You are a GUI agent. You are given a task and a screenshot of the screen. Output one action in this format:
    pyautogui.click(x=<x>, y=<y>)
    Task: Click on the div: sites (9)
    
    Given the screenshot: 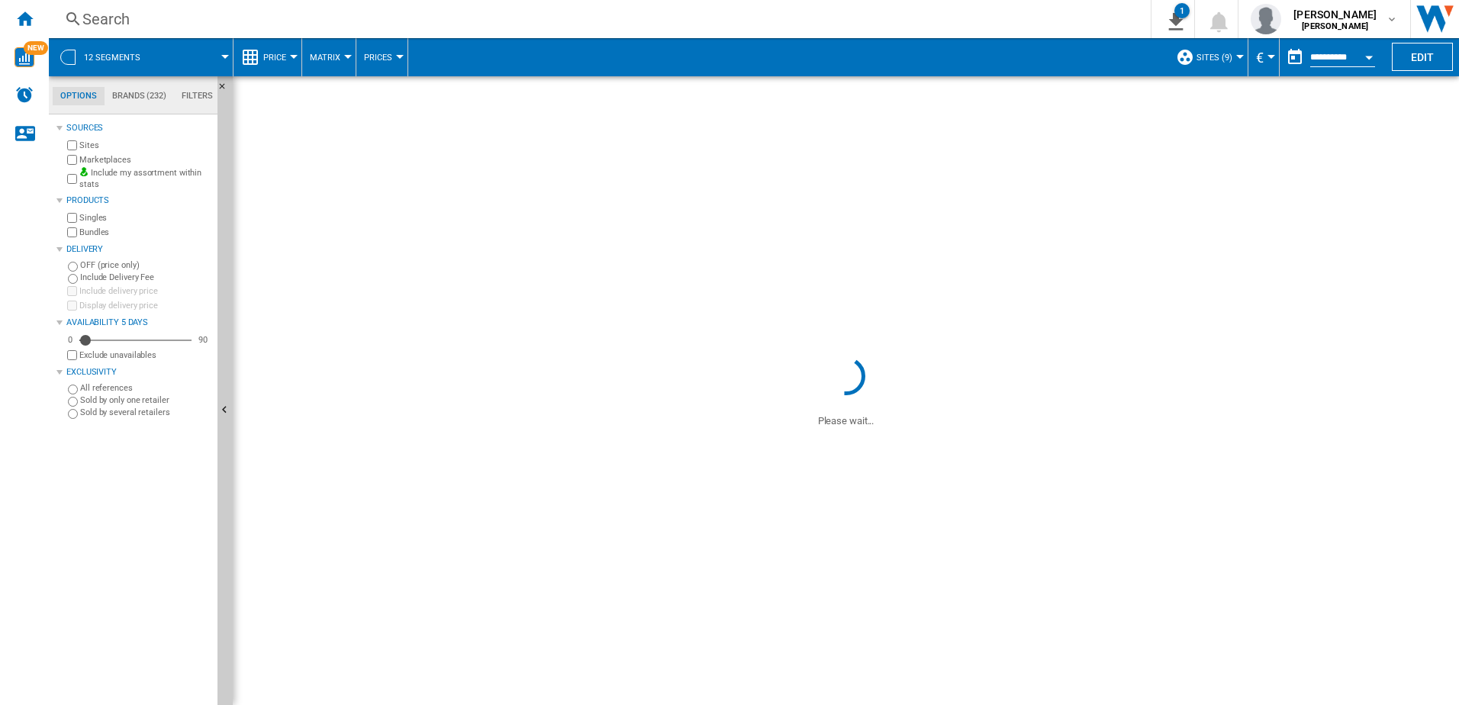 What is the action you would take?
    pyautogui.click(x=1208, y=57)
    